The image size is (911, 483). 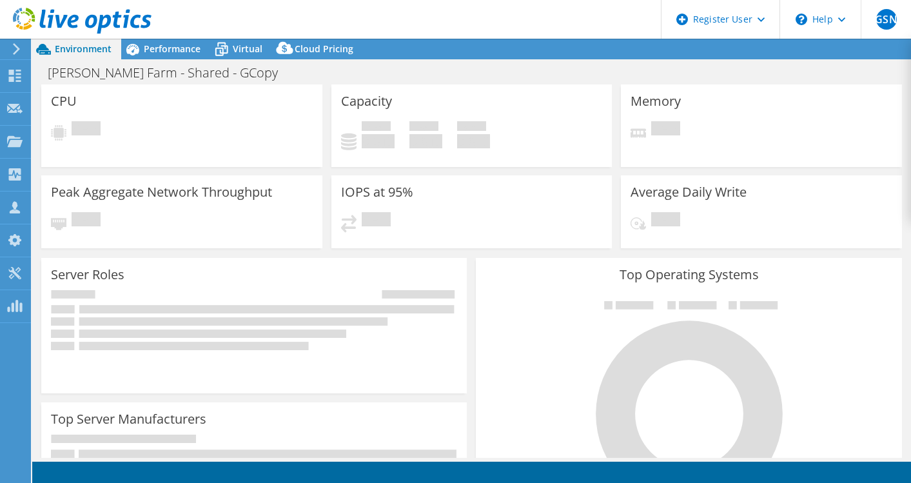 I want to click on span: Cloud Pricing, so click(x=324, y=48).